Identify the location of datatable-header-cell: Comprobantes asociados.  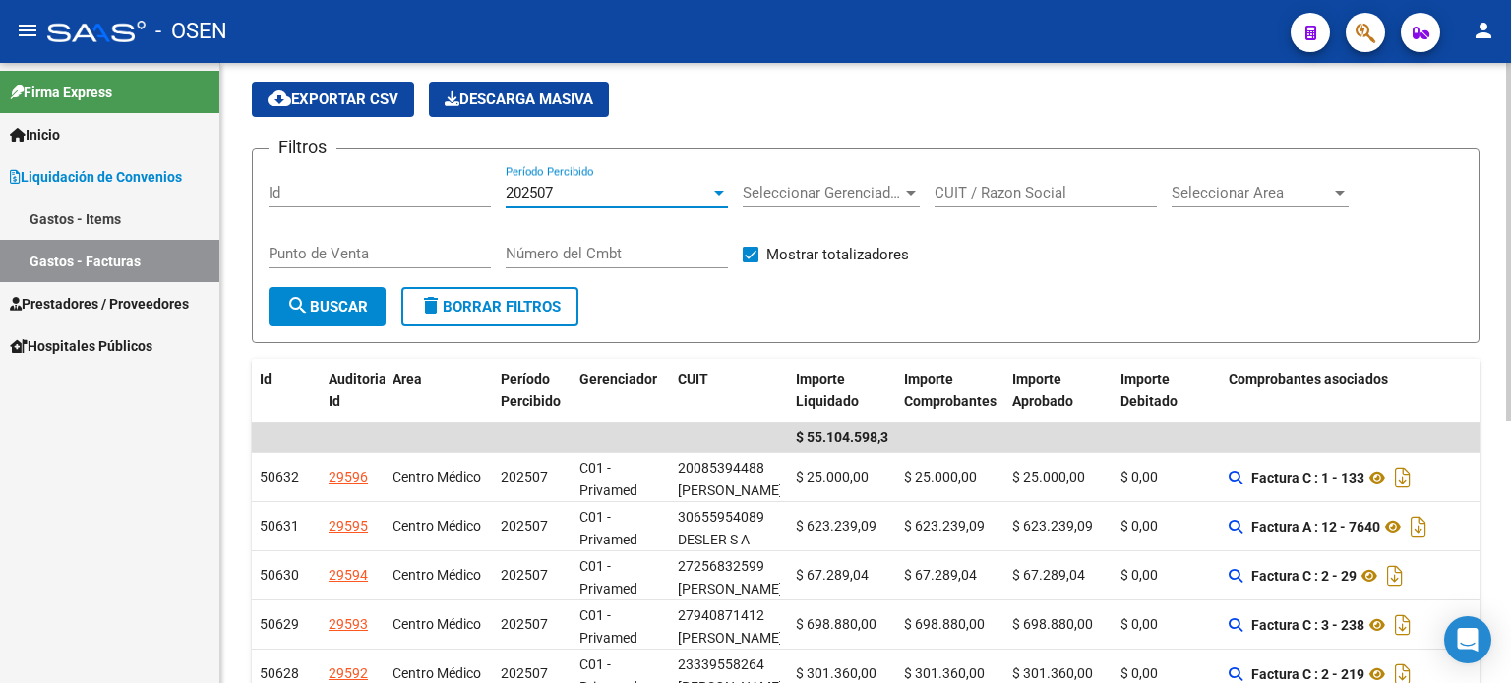
(1365, 391).